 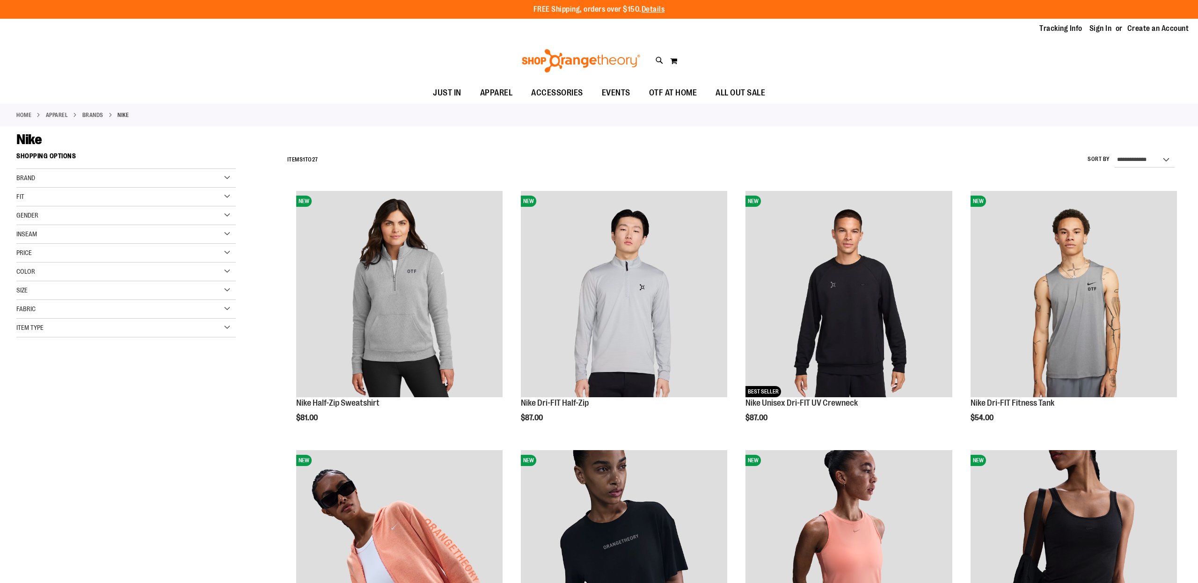 I want to click on span: Gender, so click(x=27, y=215).